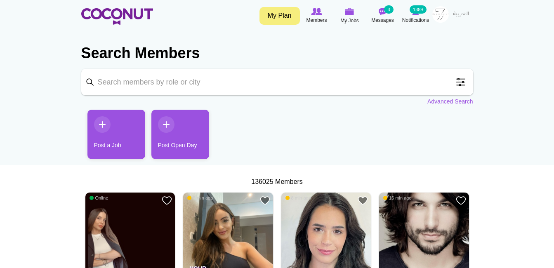 The height and width of the screenshot is (268, 554). What do you see at coordinates (117, 17) in the screenshot?
I see `img: Home` at bounding box center [117, 17].